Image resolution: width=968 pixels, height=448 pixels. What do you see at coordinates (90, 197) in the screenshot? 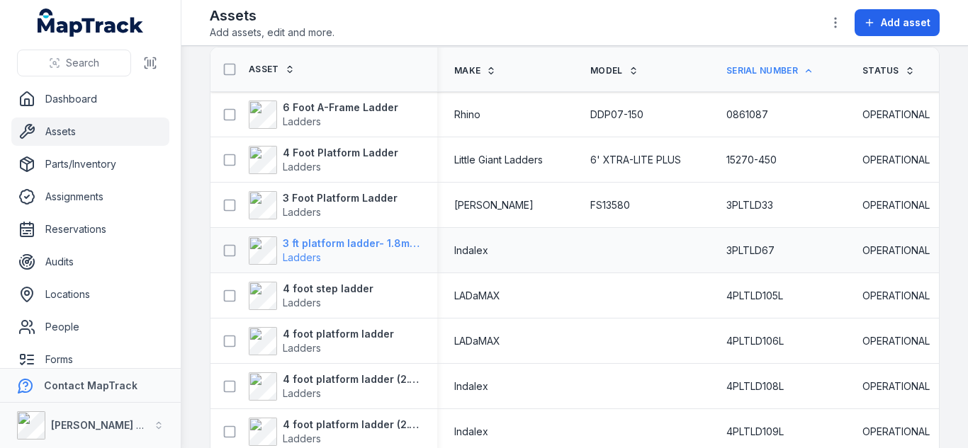
I see `a: Assignments` at bounding box center [90, 197].